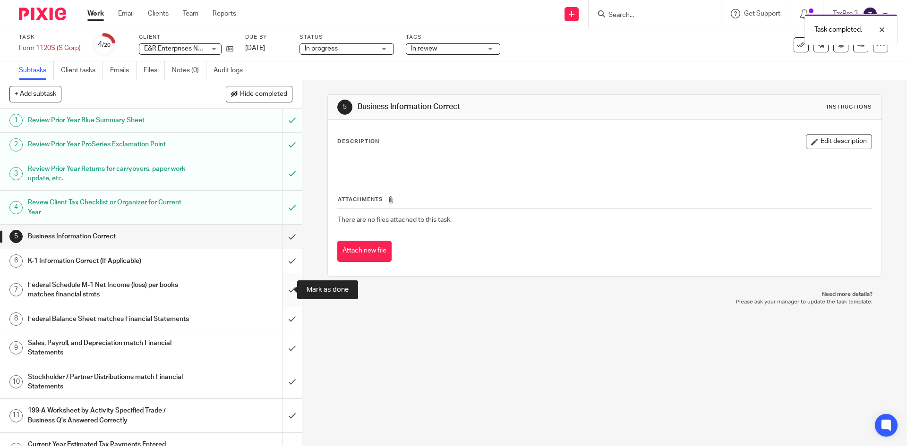 The height and width of the screenshot is (446, 907). I want to click on span: In progress, so click(321, 49).